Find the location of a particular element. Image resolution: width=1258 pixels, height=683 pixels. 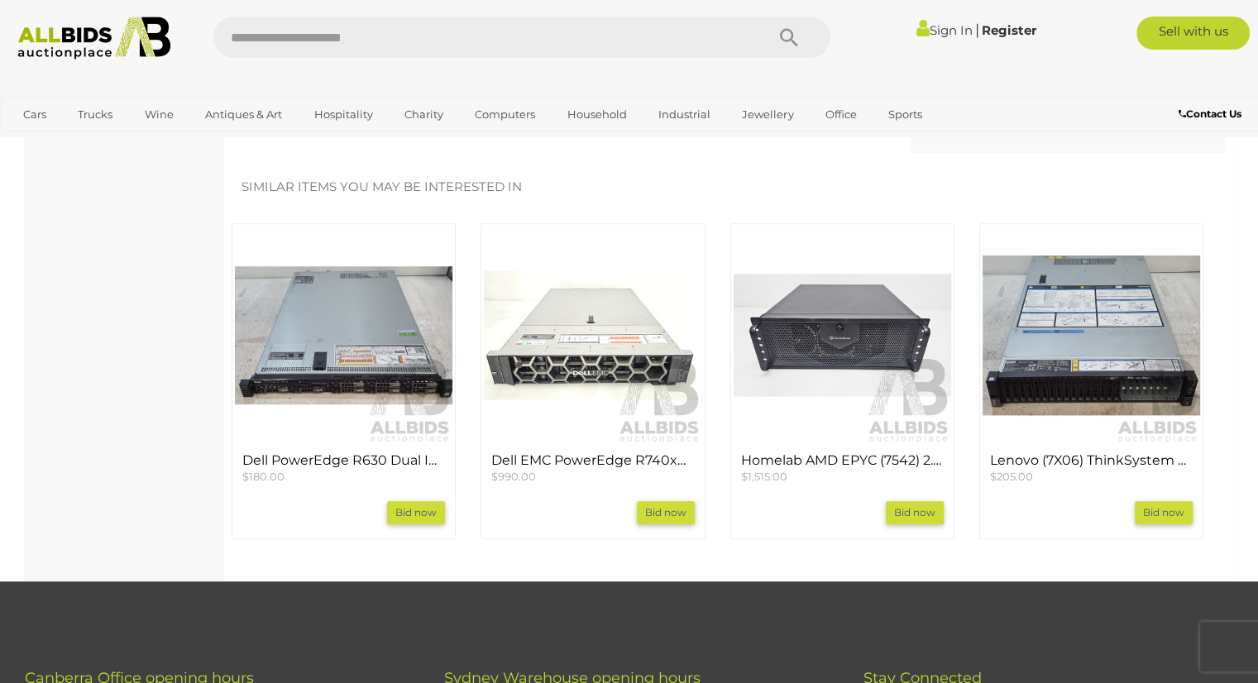

h2: Similar items you may be interested in is located at coordinates (717, 187).